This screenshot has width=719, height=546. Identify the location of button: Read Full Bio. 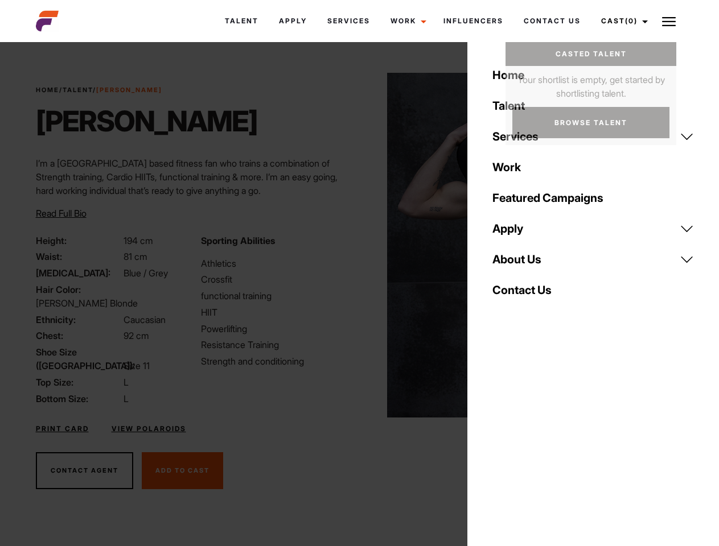
(61, 213).